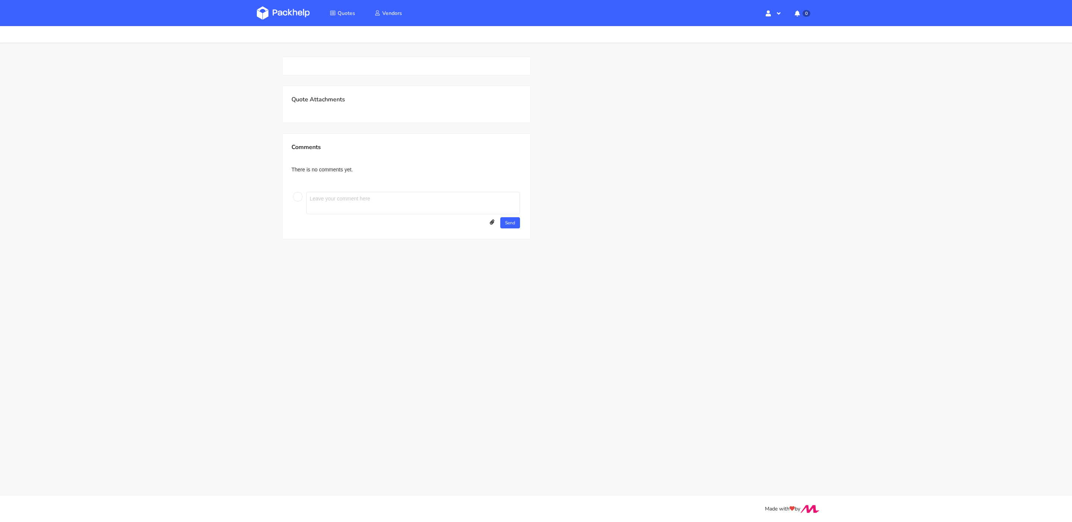 Image resolution: width=1072 pixels, height=522 pixels. Describe the element at coordinates (810, 509) in the screenshot. I see `img: Move Closer` at that location.